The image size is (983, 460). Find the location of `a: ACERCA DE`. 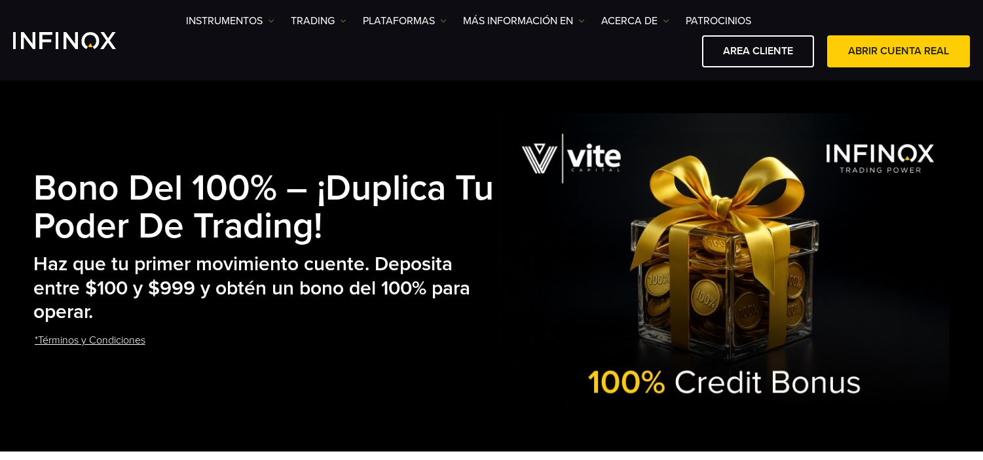

a: ACERCA DE is located at coordinates (635, 21).